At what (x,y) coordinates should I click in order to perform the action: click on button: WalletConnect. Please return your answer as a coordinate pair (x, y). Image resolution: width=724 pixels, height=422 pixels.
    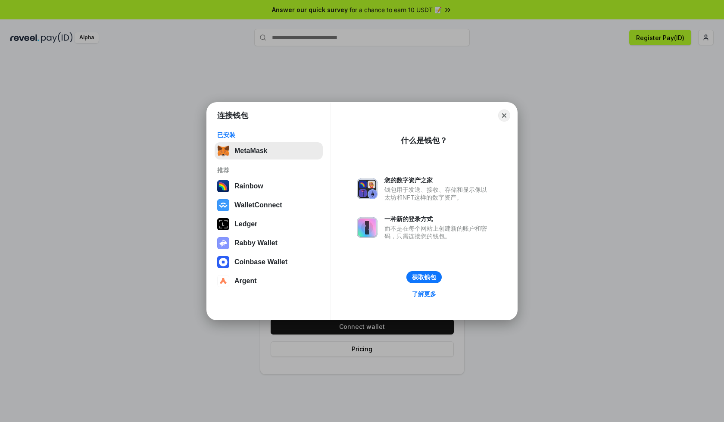
    Looking at the image, I should click on (268, 205).